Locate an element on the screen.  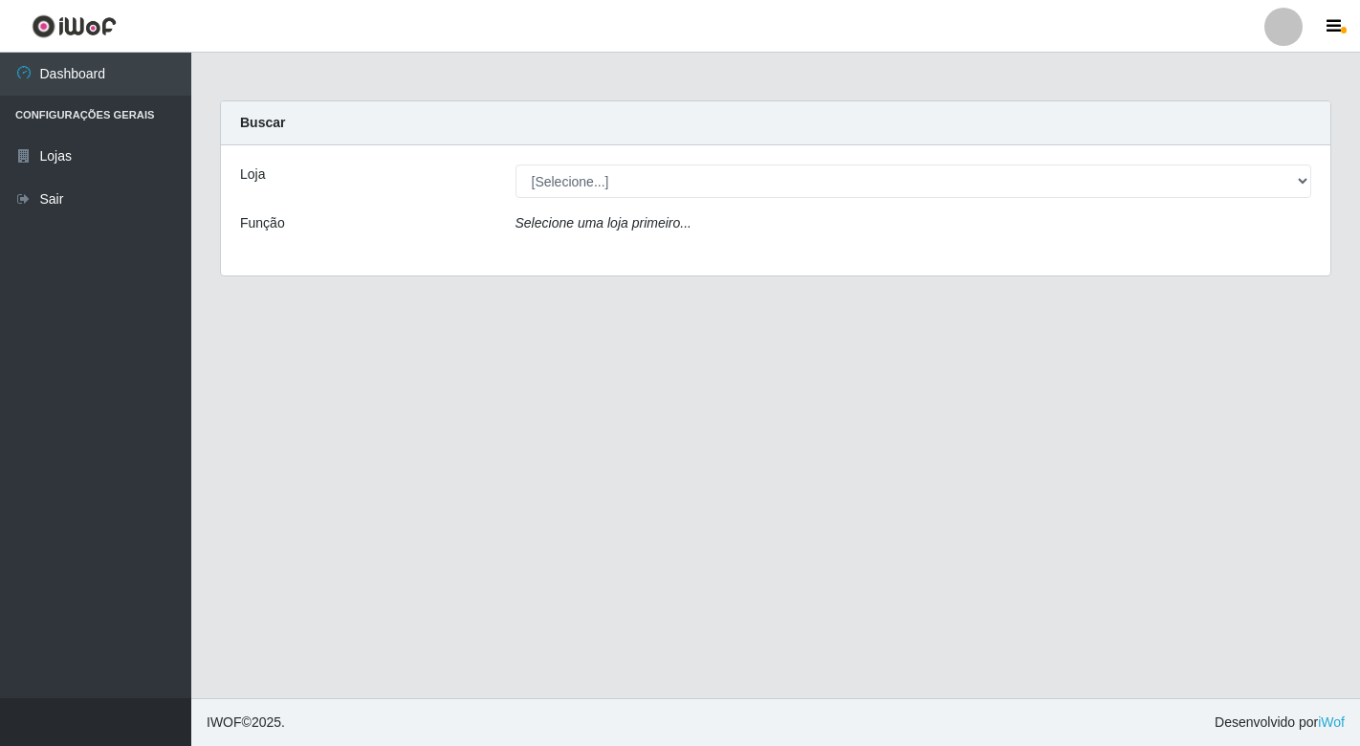
span: Desenvolvido por is located at coordinates (1279, 722).